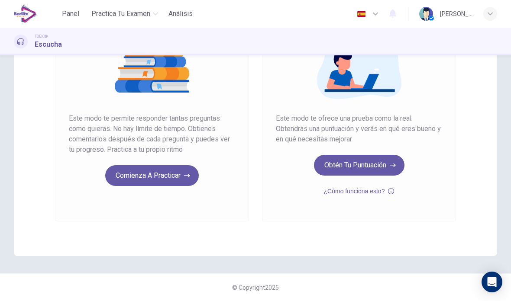 Image resolution: width=511 pixels, height=301 pixels. I want to click on button: Panel, so click(71, 14).